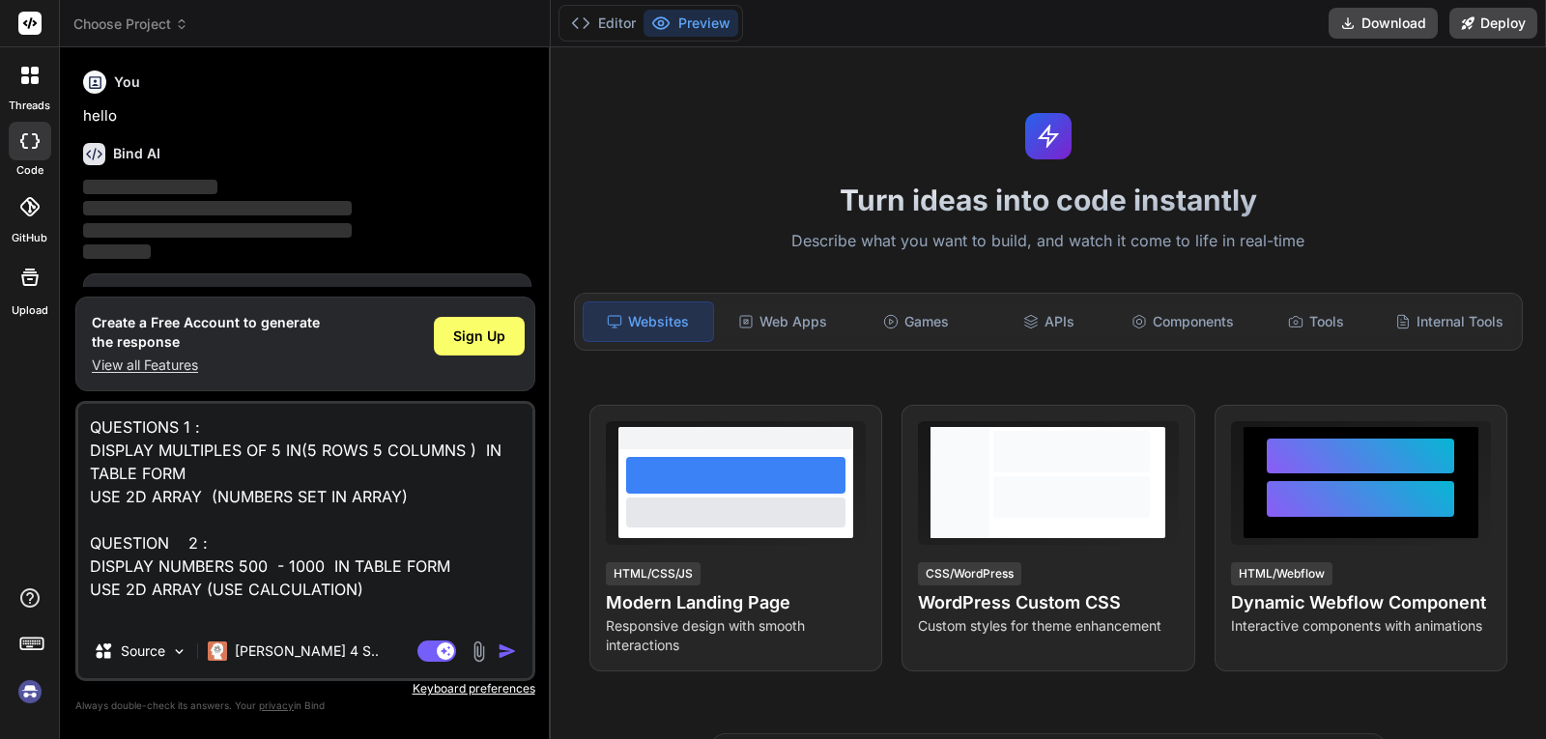 The width and height of the screenshot is (1546, 739). Describe the element at coordinates (143, 651) in the screenshot. I see `p: Source` at that location.